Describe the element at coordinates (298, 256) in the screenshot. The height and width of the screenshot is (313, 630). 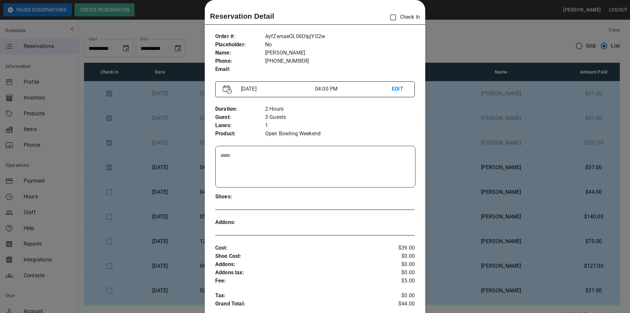
I see `p: Shoe Cost :` at that location.